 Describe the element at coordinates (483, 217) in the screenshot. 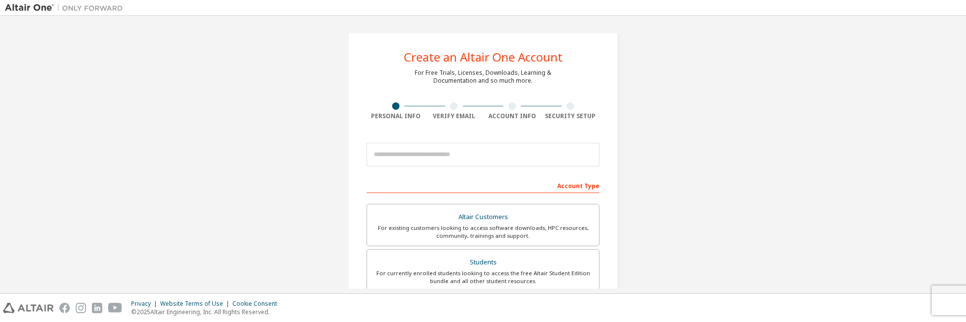

I see `div: Altair Customers` at that location.